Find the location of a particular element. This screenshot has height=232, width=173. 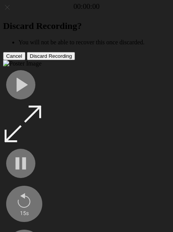

button: Cancel is located at coordinates (14, 56).